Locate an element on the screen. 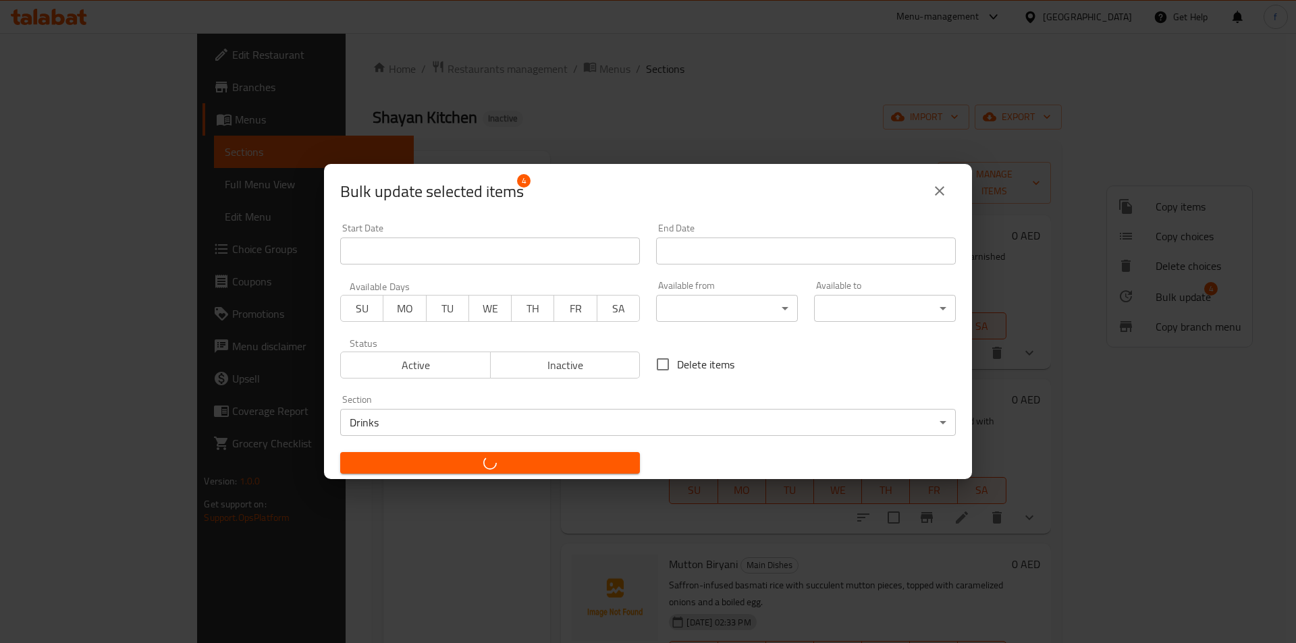 The height and width of the screenshot is (643, 1296). button: WE is located at coordinates (490, 308).